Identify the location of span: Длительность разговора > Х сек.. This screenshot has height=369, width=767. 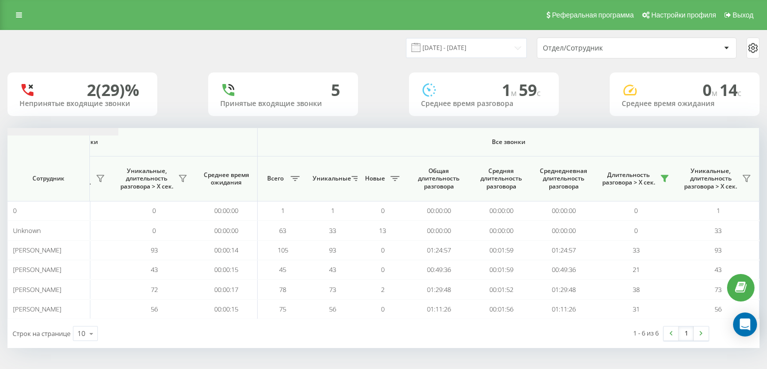
(629, 178).